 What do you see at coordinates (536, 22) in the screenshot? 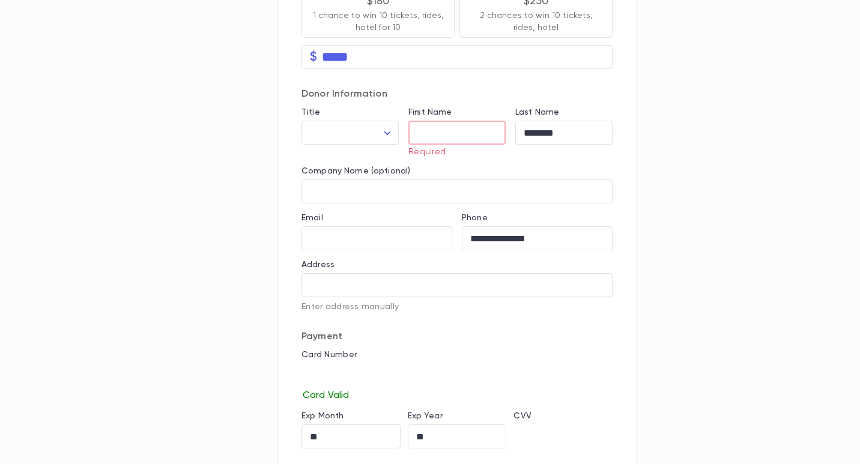
I see `p: 2 chances to win 10 tickets, rides, hotel` at bounding box center [536, 22].